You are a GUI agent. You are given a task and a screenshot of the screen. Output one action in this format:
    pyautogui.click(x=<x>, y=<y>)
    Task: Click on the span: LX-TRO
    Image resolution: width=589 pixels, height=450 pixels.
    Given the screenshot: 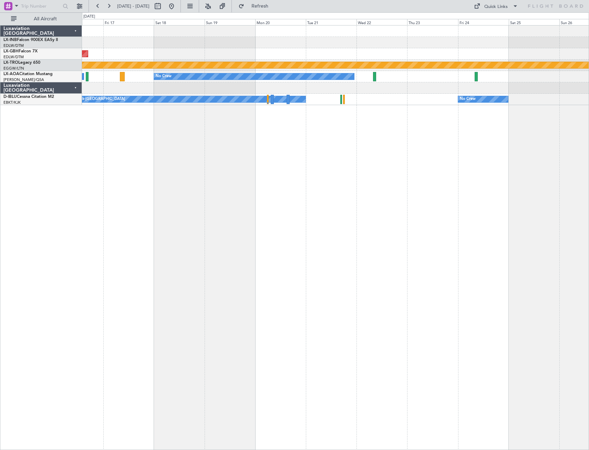 What is the action you would take?
    pyautogui.click(x=11, y=63)
    